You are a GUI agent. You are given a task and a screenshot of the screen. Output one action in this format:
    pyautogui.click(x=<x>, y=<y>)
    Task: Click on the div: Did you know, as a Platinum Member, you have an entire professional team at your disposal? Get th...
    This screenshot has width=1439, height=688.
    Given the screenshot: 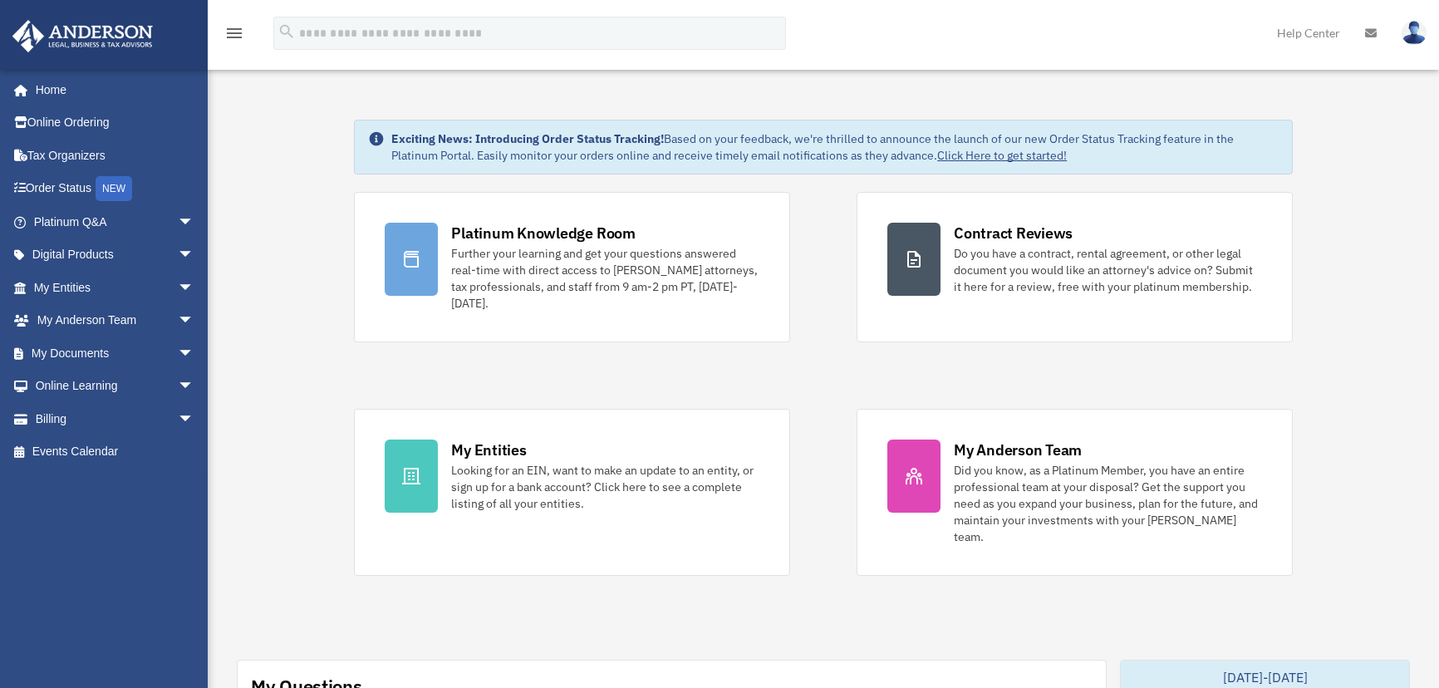 What is the action you would take?
    pyautogui.click(x=1107, y=503)
    